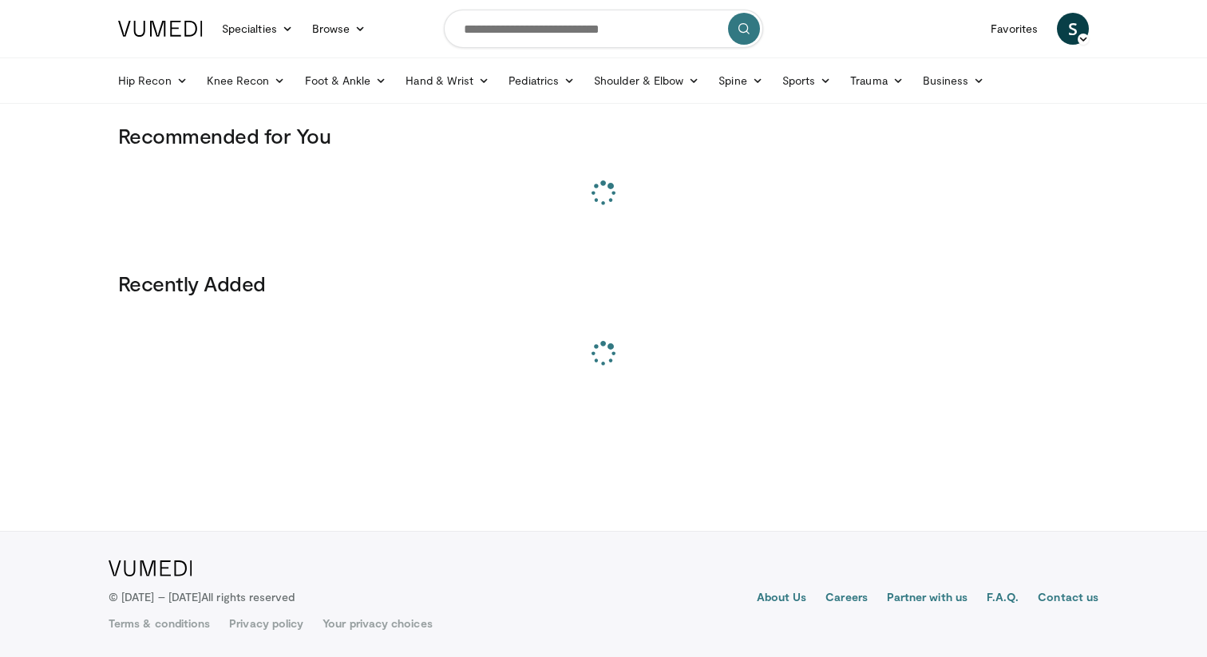 The width and height of the screenshot is (1207, 657). What do you see at coordinates (1014, 29) in the screenshot?
I see `a: Favorites` at bounding box center [1014, 29].